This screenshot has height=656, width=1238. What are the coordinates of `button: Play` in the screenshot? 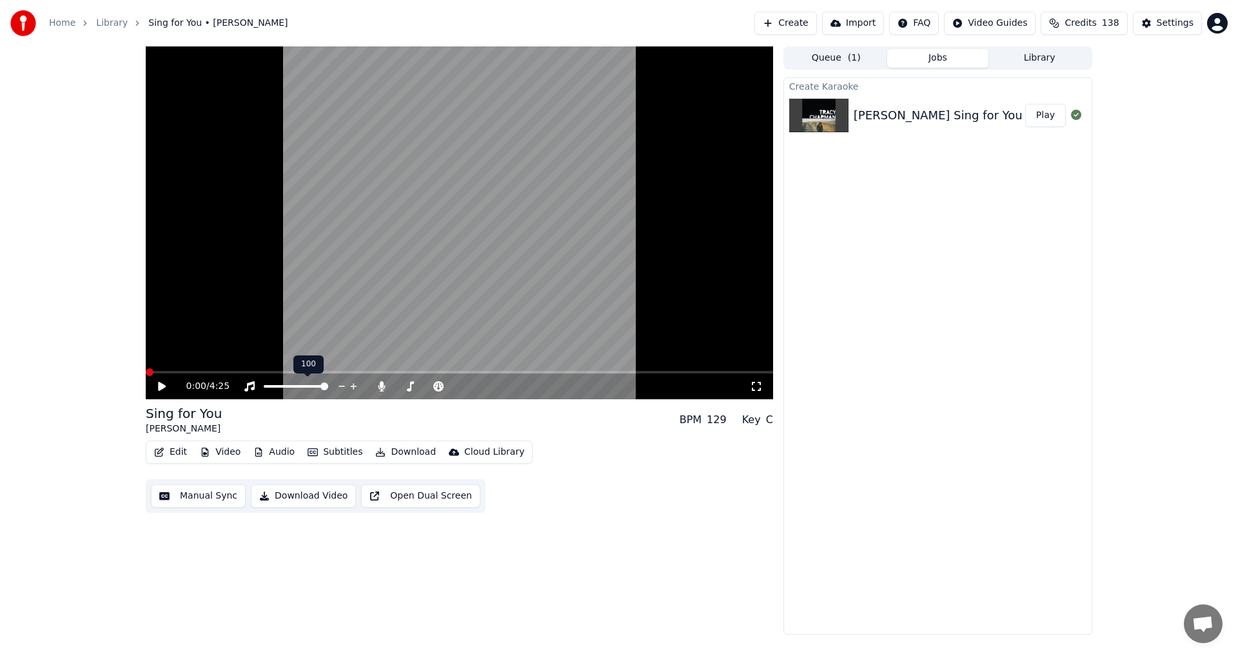 It's located at (1045, 115).